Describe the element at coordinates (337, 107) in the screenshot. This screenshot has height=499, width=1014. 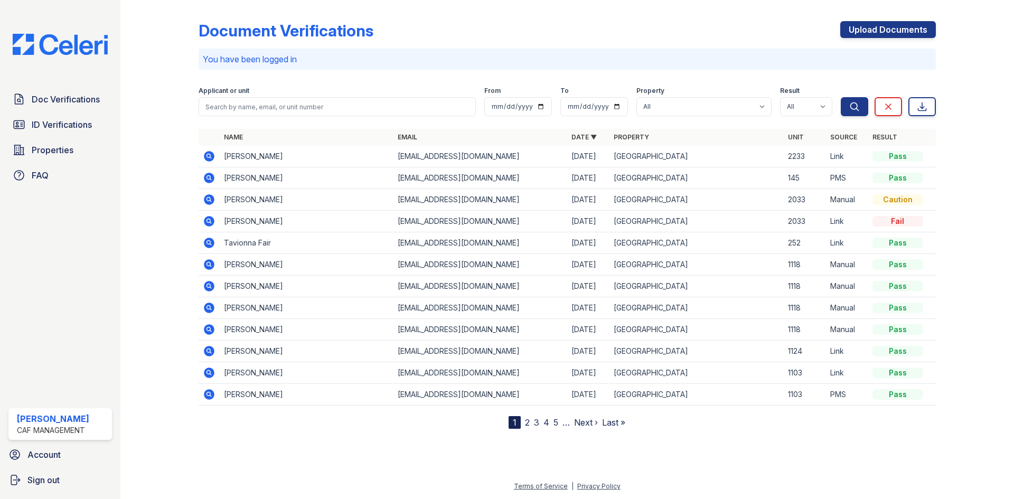
I see `input: Search by name, email, or unit number` at that location.